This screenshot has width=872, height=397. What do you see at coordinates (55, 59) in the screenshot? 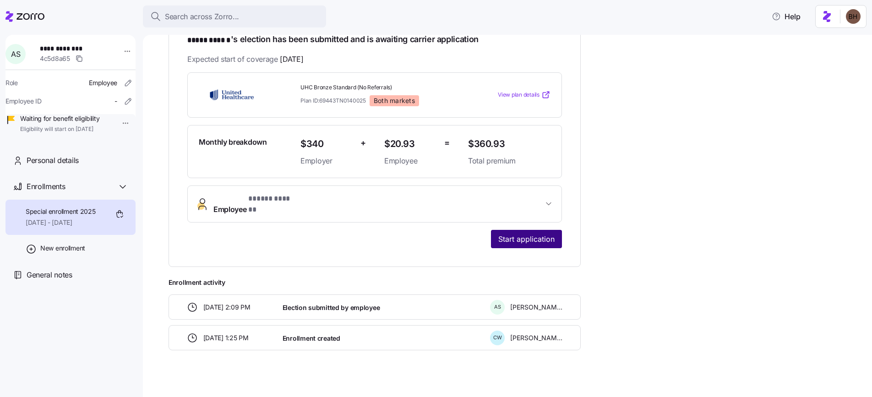
I see `span: 4c5d8a65` at bounding box center [55, 59].